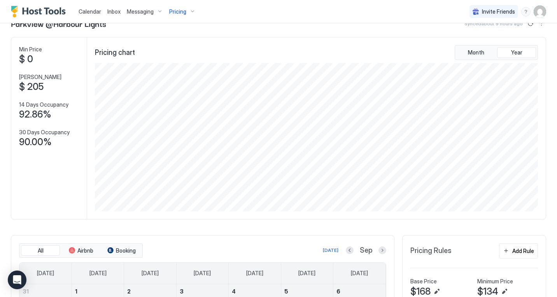 The height and width of the screenshot is (297, 557). Describe the element at coordinates (150, 273) in the screenshot. I see `a: Tuesday` at that location.